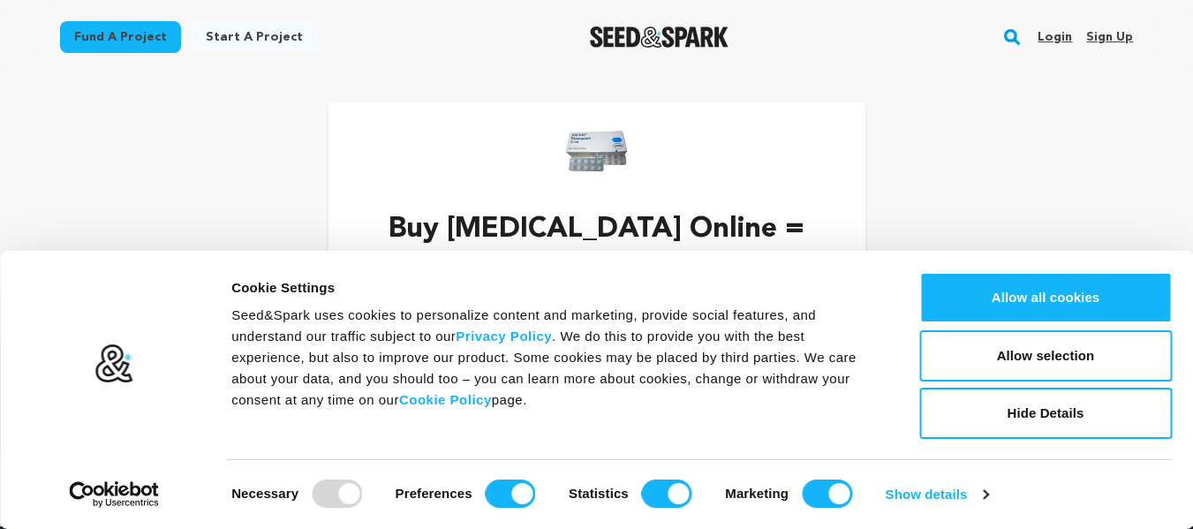 The height and width of the screenshot is (529, 1193). Describe the element at coordinates (757, 493) in the screenshot. I see `strong: Marketing` at that location.